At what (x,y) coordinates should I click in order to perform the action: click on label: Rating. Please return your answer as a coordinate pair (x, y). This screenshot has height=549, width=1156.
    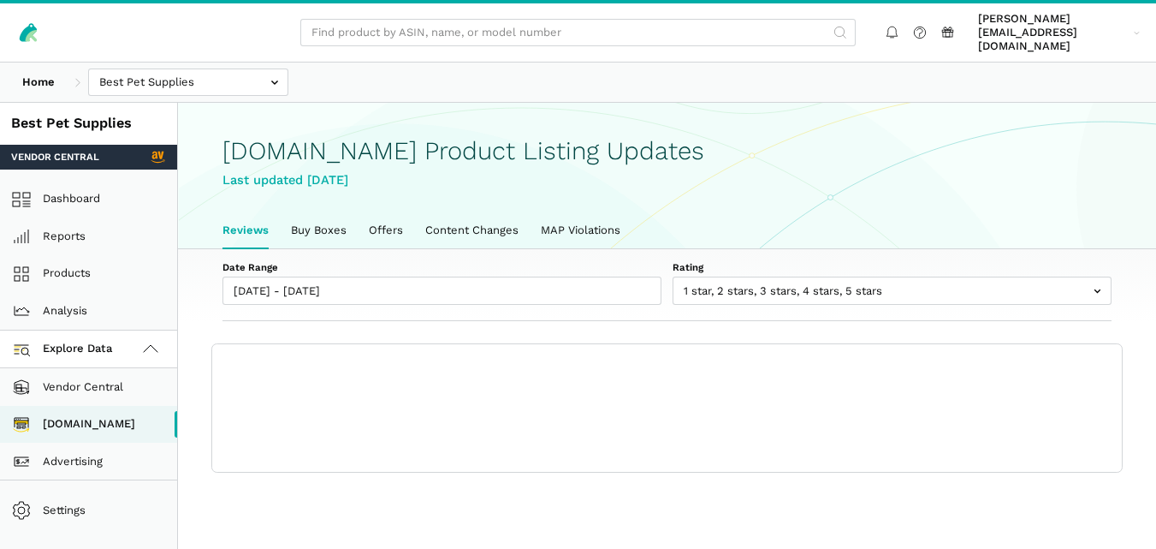
    Looking at the image, I should click on (892, 267).